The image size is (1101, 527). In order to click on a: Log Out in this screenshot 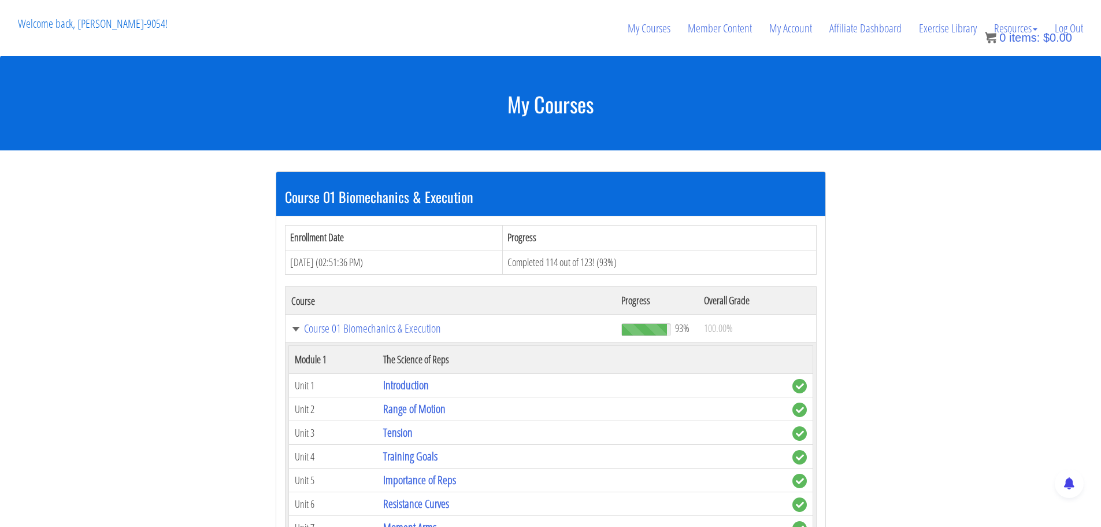, I will do `click(1069, 28)`.